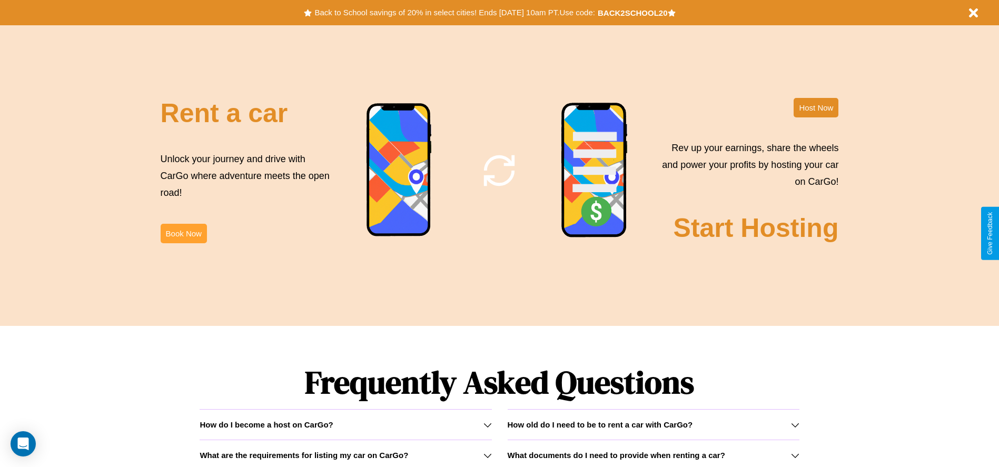 The height and width of the screenshot is (467, 999). What do you see at coordinates (990, 233) in the screenshot?
I see `div: Give Feedback` at bounding box center [990, 233].